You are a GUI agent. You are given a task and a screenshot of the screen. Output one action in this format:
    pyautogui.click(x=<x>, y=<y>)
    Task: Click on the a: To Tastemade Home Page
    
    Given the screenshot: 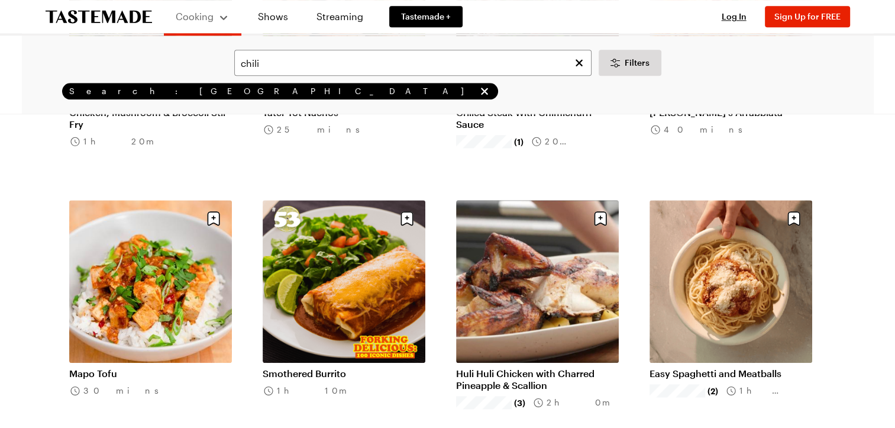 What is the action you would take?
    pyautogui.click(x=99, y=17)
    